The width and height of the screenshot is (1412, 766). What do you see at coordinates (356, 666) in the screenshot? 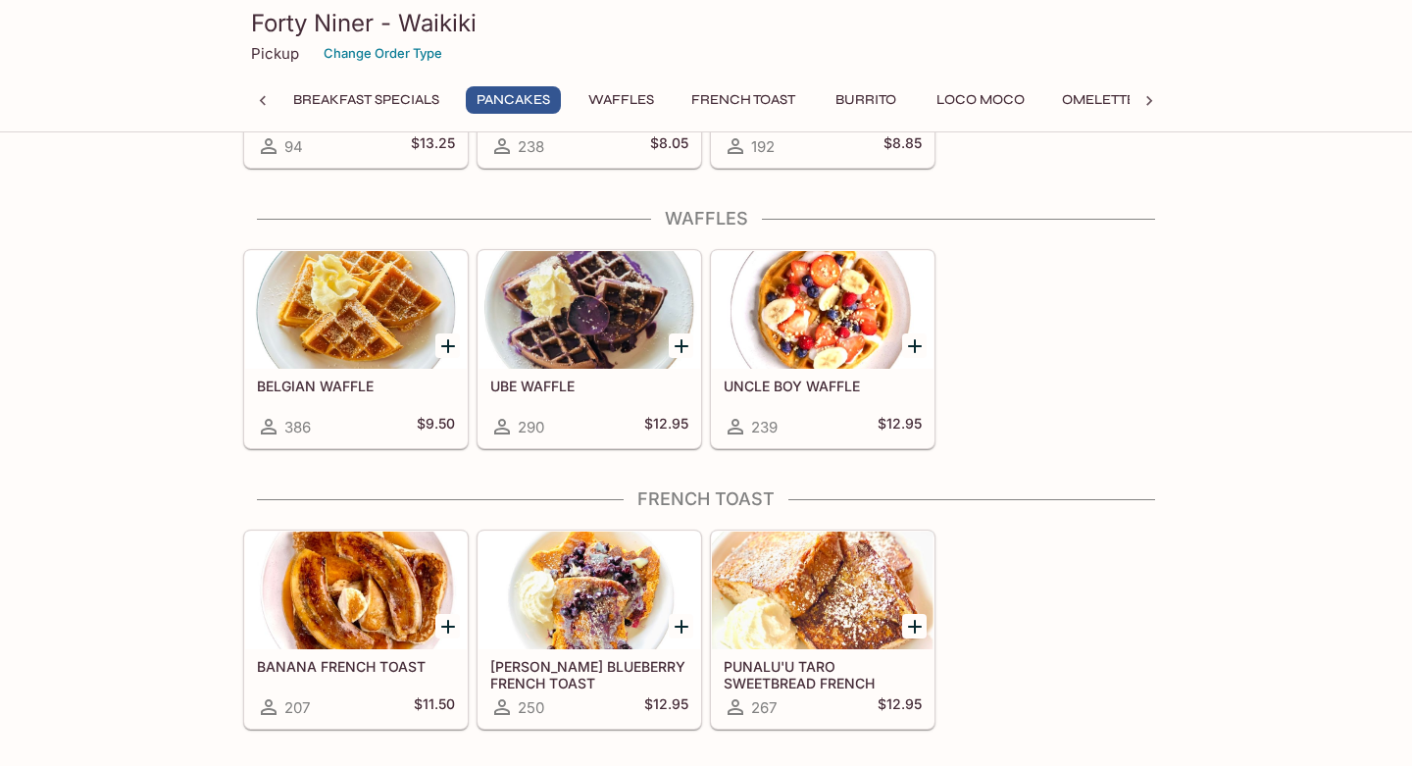
I see `h5: BANANA FRENCH TOAST` at bounding box center [356, 666].